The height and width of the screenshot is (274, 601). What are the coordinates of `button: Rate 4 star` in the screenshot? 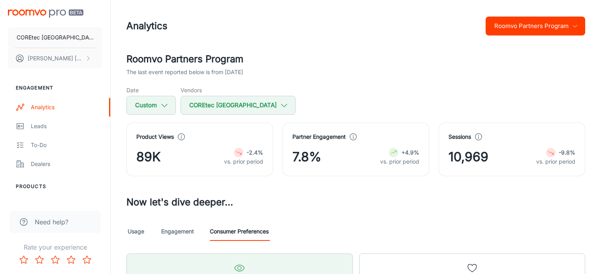 It's located at (71, 260).